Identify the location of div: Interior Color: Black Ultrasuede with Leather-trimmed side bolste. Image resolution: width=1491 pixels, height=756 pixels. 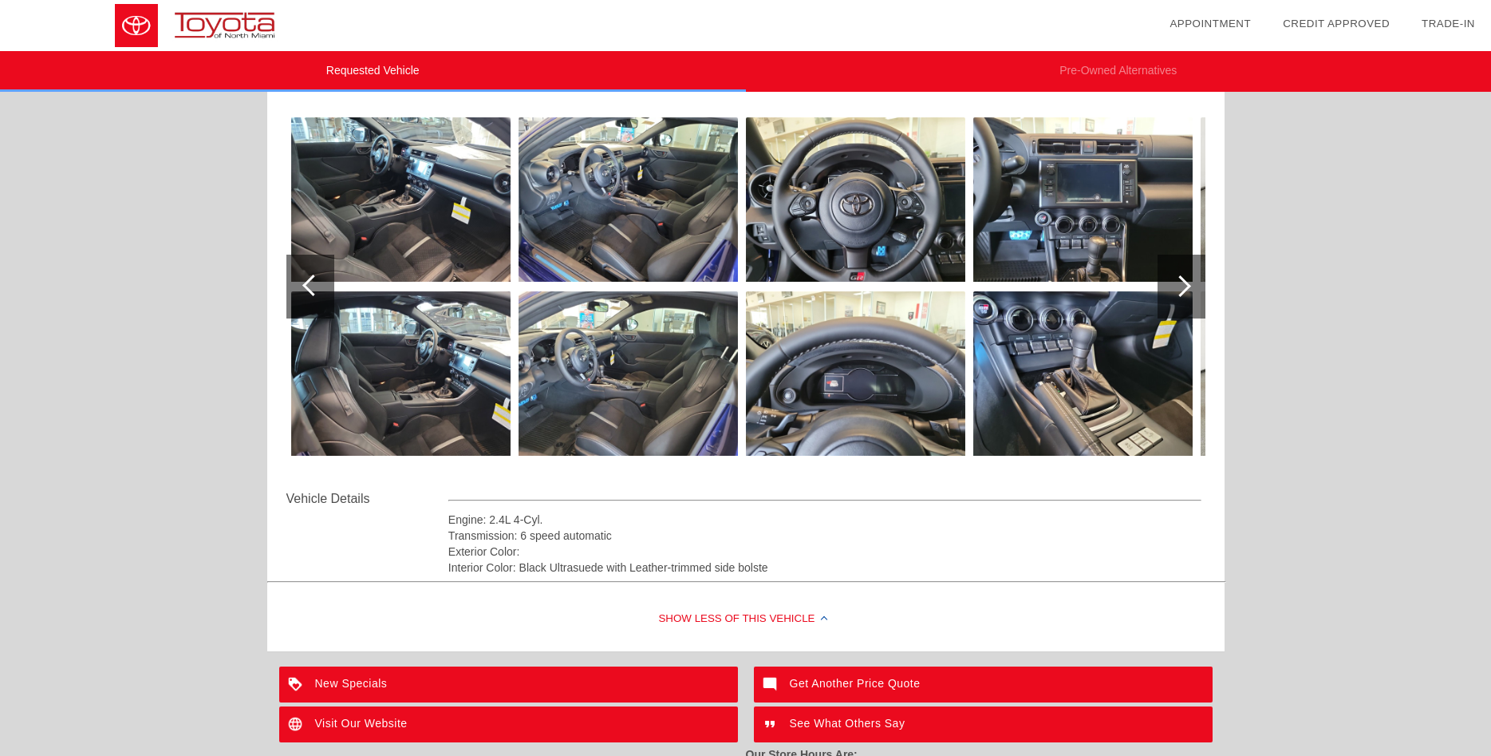
(825, 567).